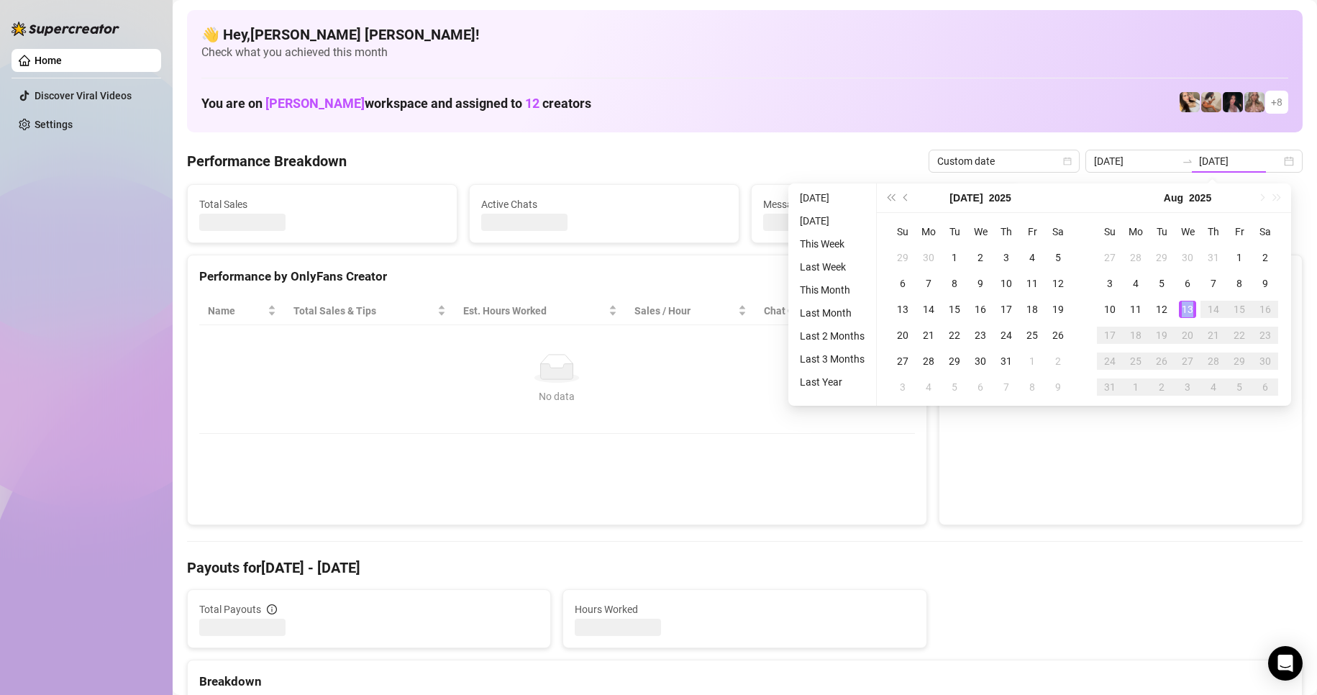 Image resolution: width=1317 pixels, height=695 pixels. Describe the element at coordinates (272, 609) in the screenshot. I see `span: info-circle` at that location.